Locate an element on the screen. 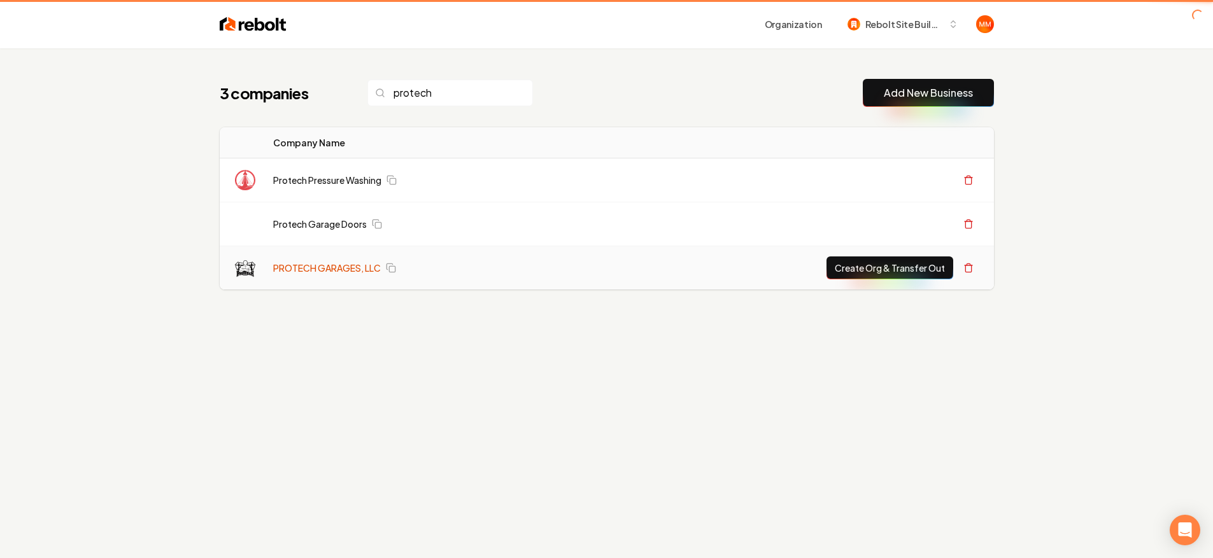 The image size is (1213, 558). img: PROTECH GARAGES, LLC logo is located at coordinates (245, 268).